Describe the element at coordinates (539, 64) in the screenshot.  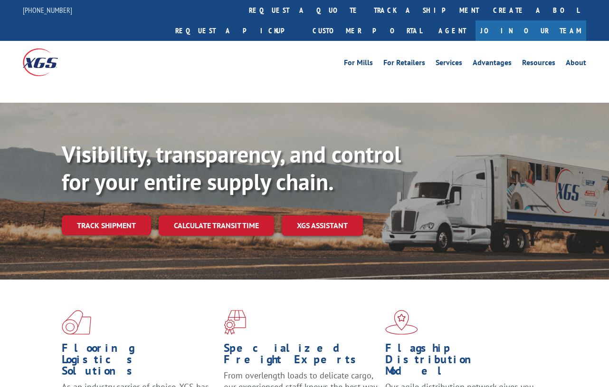
I see `a: Resources` at that location.